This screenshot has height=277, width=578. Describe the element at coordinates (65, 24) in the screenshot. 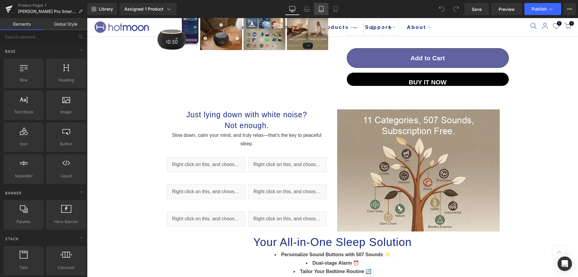

I see `a: Global Style` at that location.